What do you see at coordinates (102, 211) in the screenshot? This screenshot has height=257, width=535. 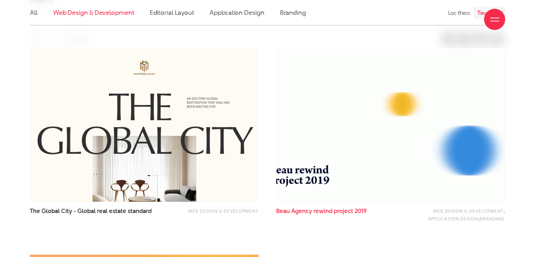 I see `span: real` at bounding box center [102, 211].